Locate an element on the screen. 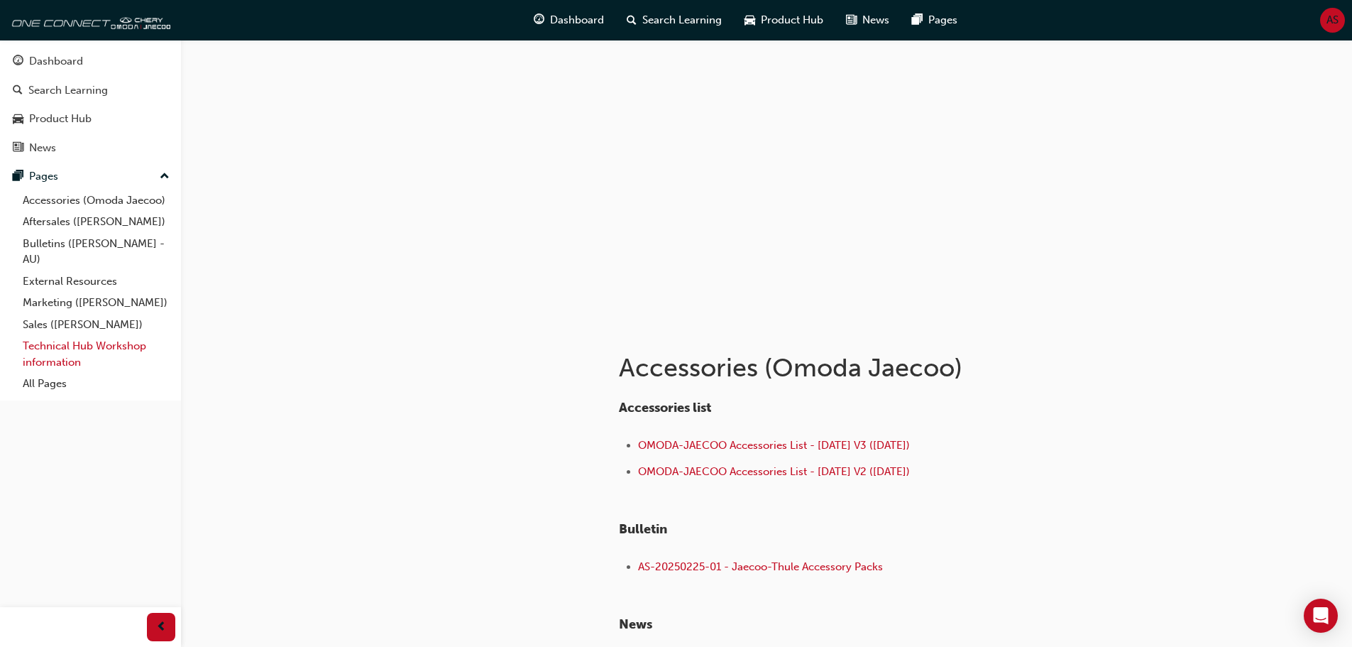 The width and height of the screenshot is (1352, 647). a: pages-iconPages is located at coordinates (935, 20).